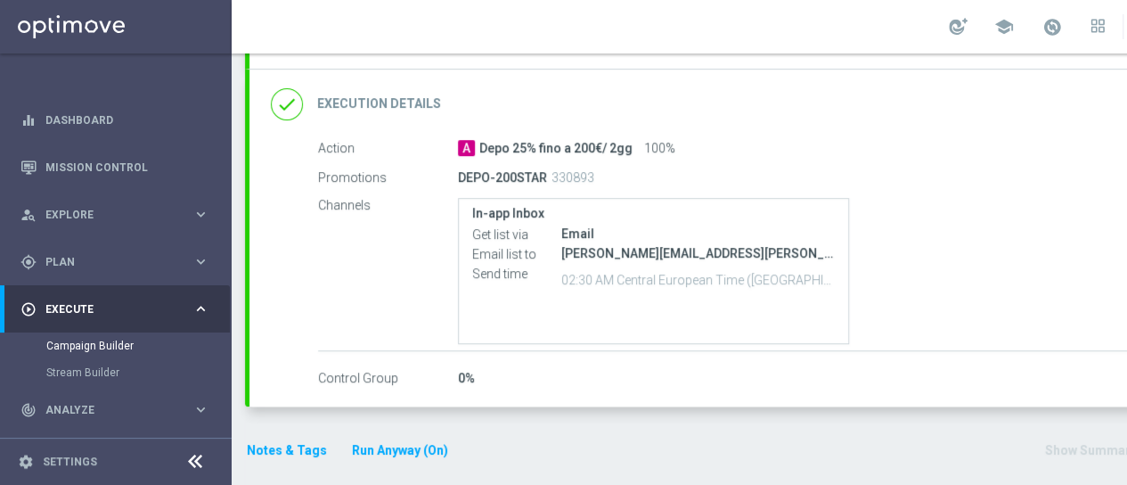  Describe the element at coordinates (659, 149) in the screenshot. I see `span: 100%` at that location.